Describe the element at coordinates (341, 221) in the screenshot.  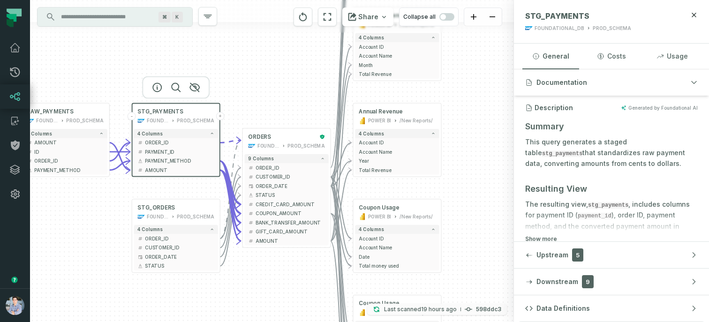
I see `g: Edge from 0dd85c77dd217d0afb16c7d4fb3eff19 to 9d59a788612dc060523a8f5939ba2e14` at that location.